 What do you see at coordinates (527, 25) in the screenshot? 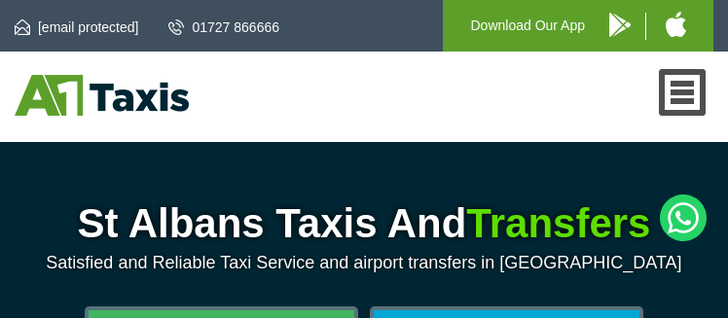
I see `p: Download Our App` at bounding box center [527, 25].